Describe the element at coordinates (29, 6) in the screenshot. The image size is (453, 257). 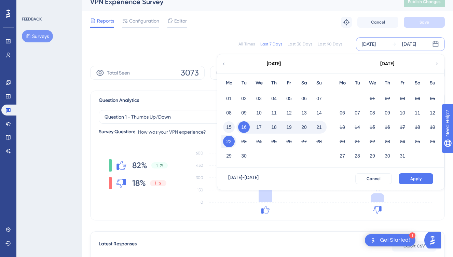
I see `span: Need Help?` at that location.